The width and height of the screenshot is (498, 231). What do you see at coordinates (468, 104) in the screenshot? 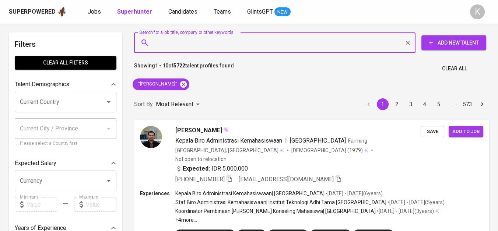
I see `button: Go to page 573` at bounding box center [468, 104].